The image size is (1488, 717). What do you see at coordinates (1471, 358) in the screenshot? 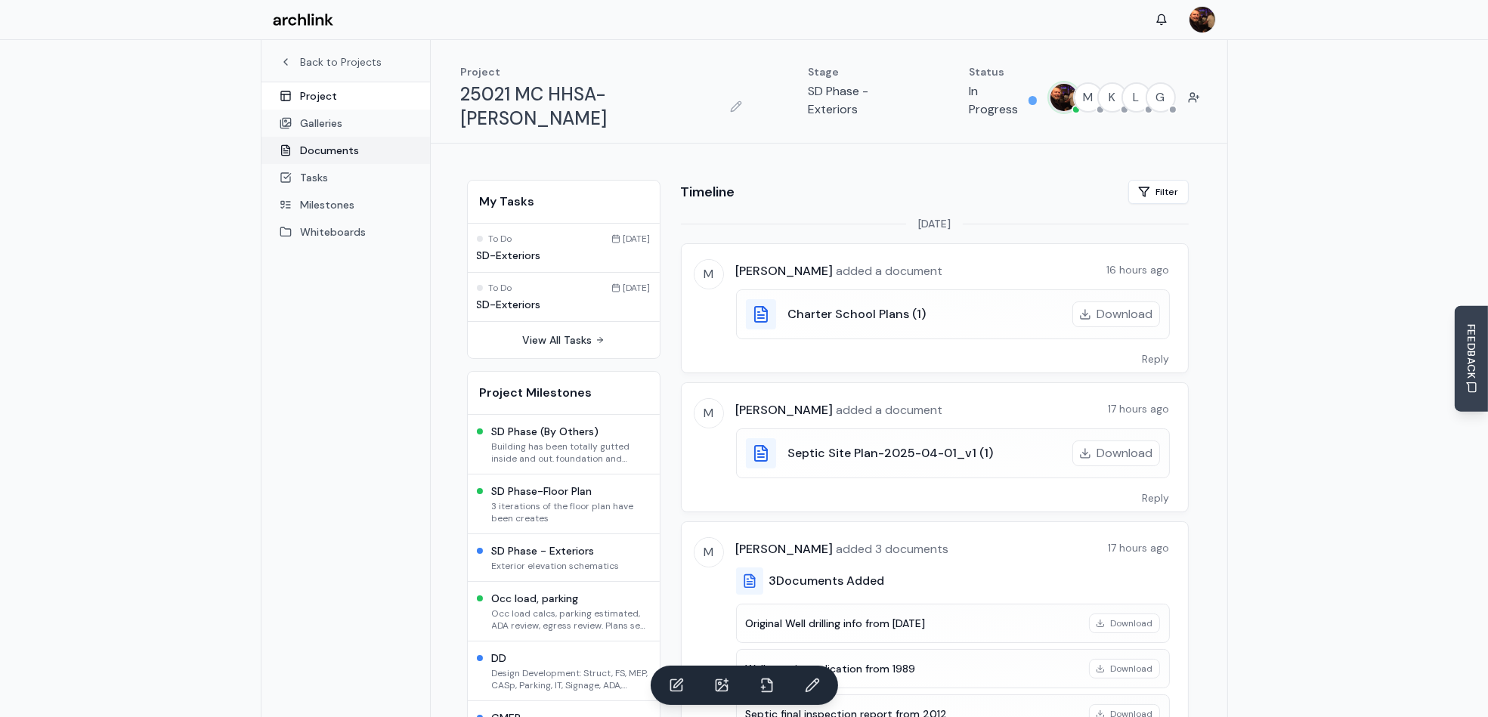
I see `button: Send Feedback` at bounding box center [1471, 358].